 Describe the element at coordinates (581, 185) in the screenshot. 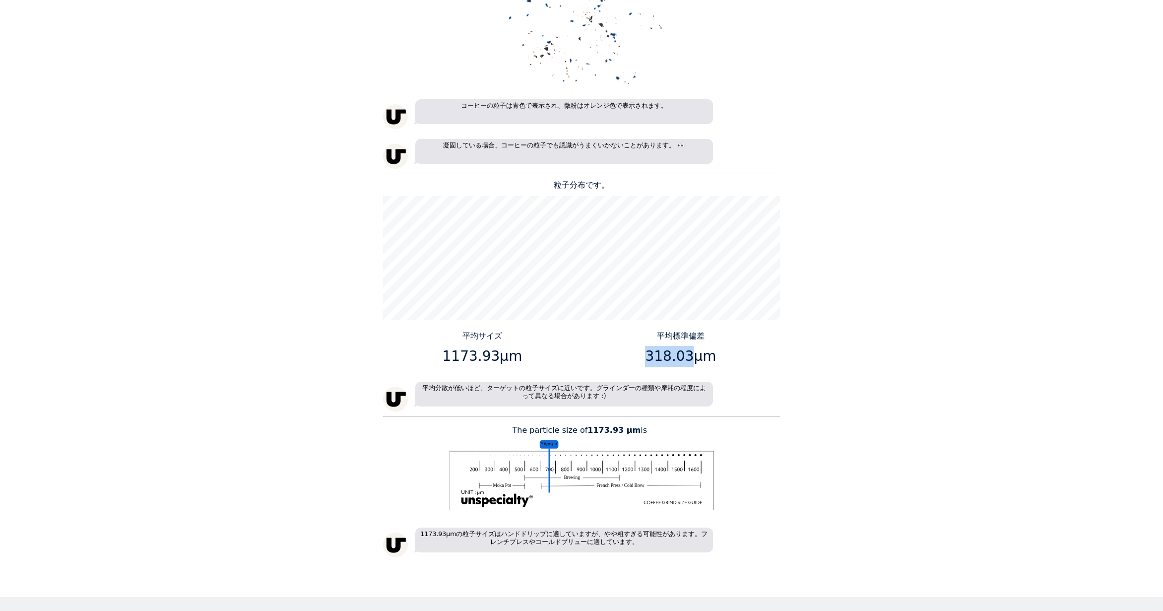

I see `p: 粒子分布です。` at that location.